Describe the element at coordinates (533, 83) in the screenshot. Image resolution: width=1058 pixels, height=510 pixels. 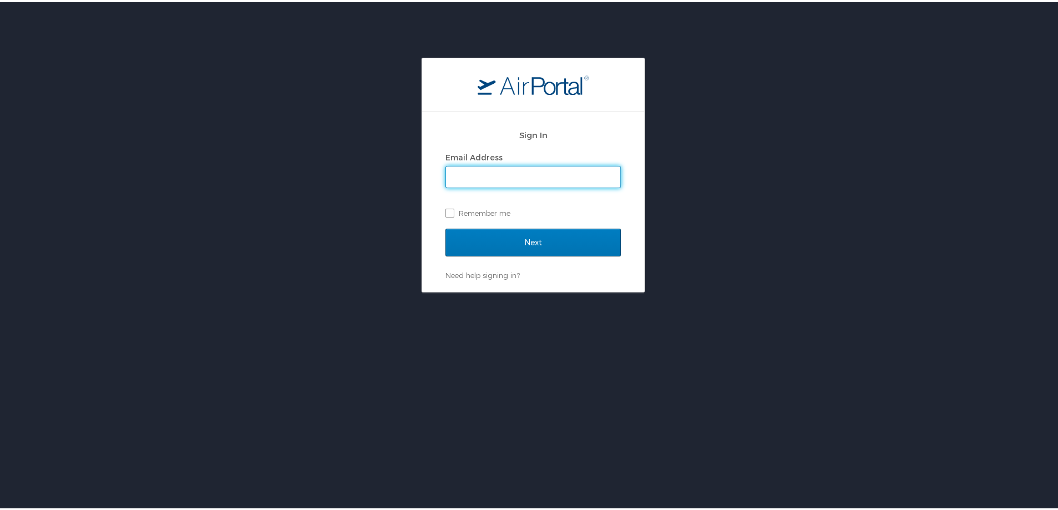
I see `img: logo` at that location.